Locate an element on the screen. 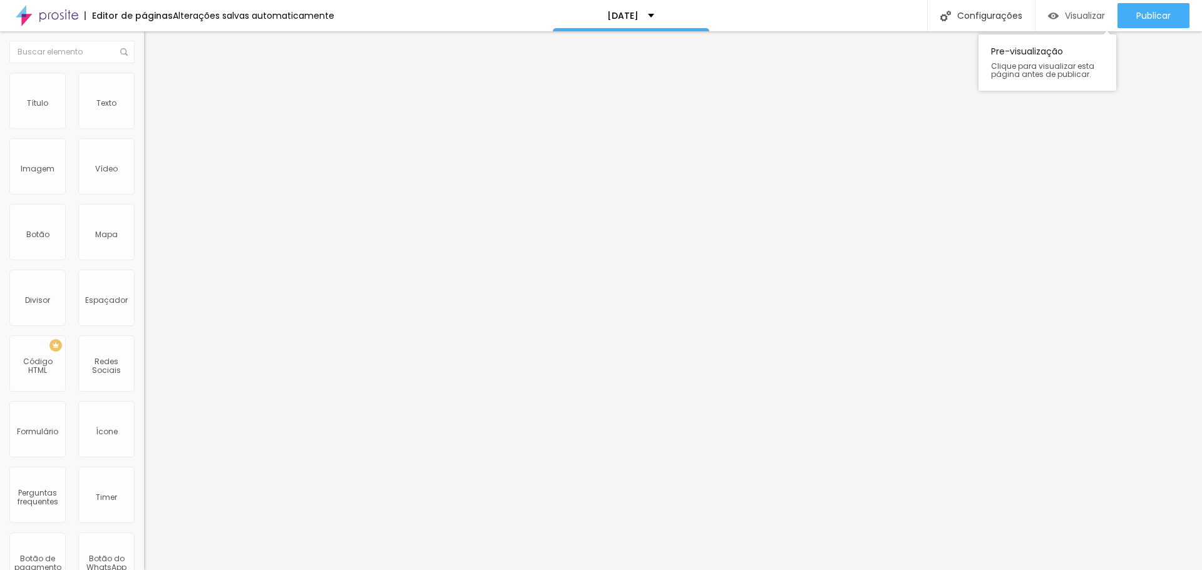 The image size is (1202, 570). button: Publicar is located at coordinates (1153, 16).